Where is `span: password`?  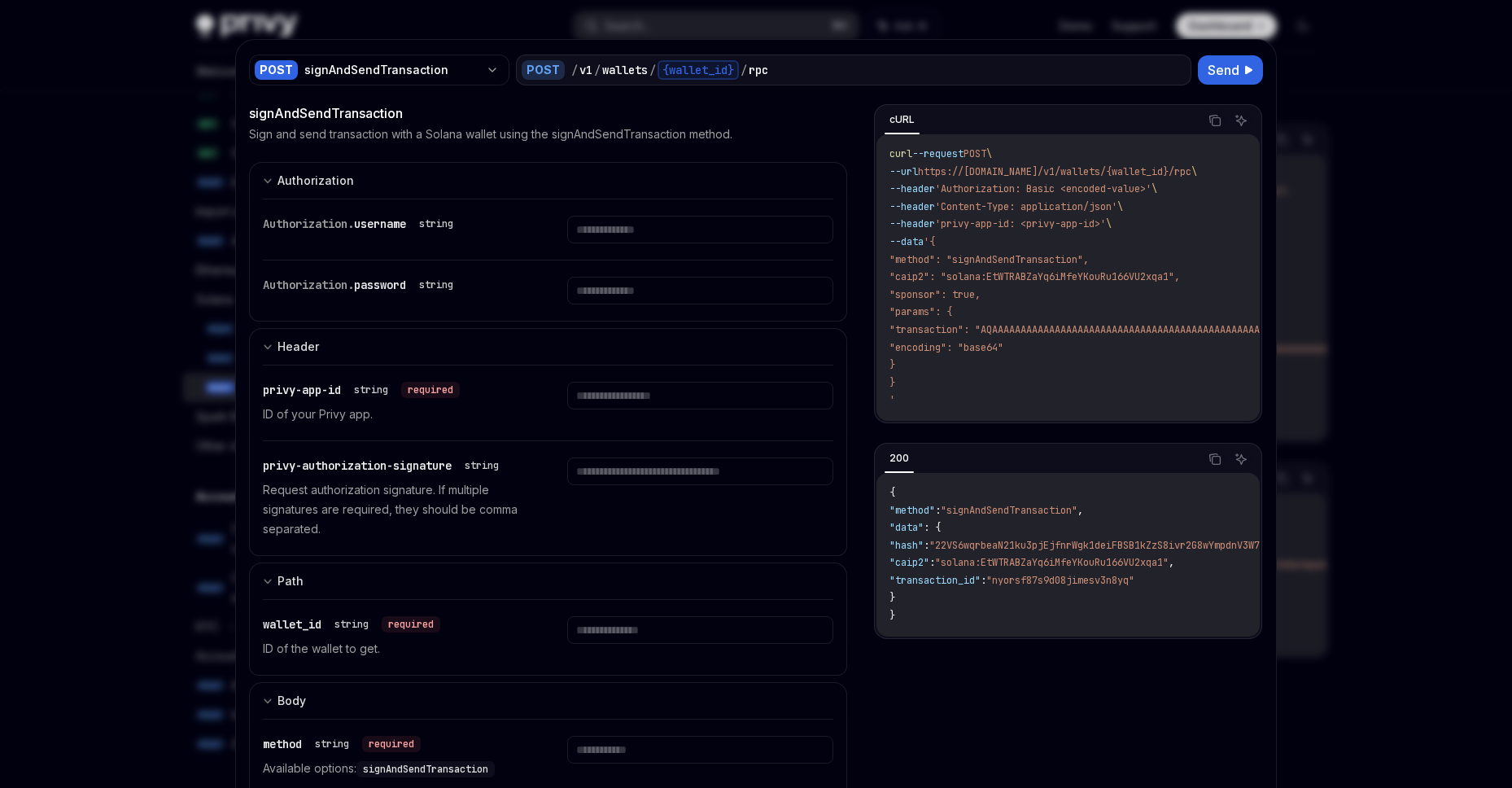
span: password is located at coordinates (379, 285).